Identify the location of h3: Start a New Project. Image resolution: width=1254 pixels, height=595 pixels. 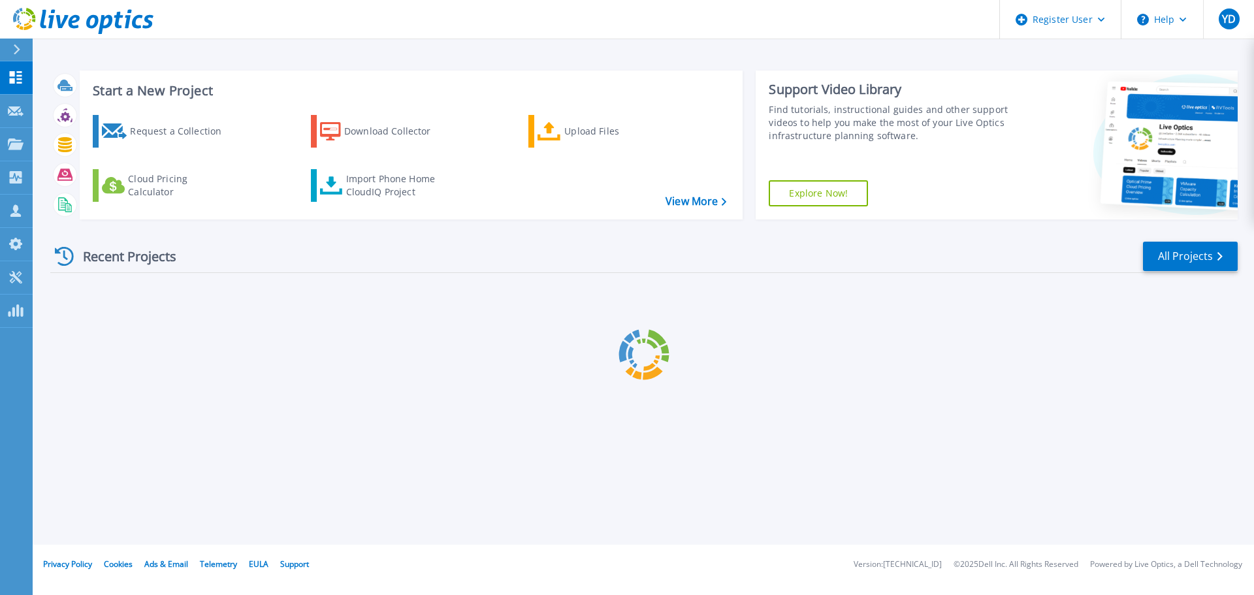
(410, 91).